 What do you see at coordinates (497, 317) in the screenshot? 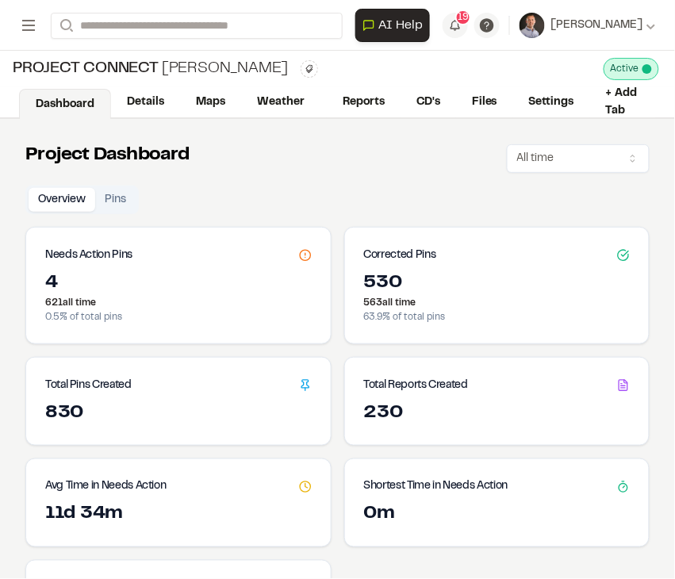
I see `p: 63.9 % of total pins` at bounding box center [497, 317].